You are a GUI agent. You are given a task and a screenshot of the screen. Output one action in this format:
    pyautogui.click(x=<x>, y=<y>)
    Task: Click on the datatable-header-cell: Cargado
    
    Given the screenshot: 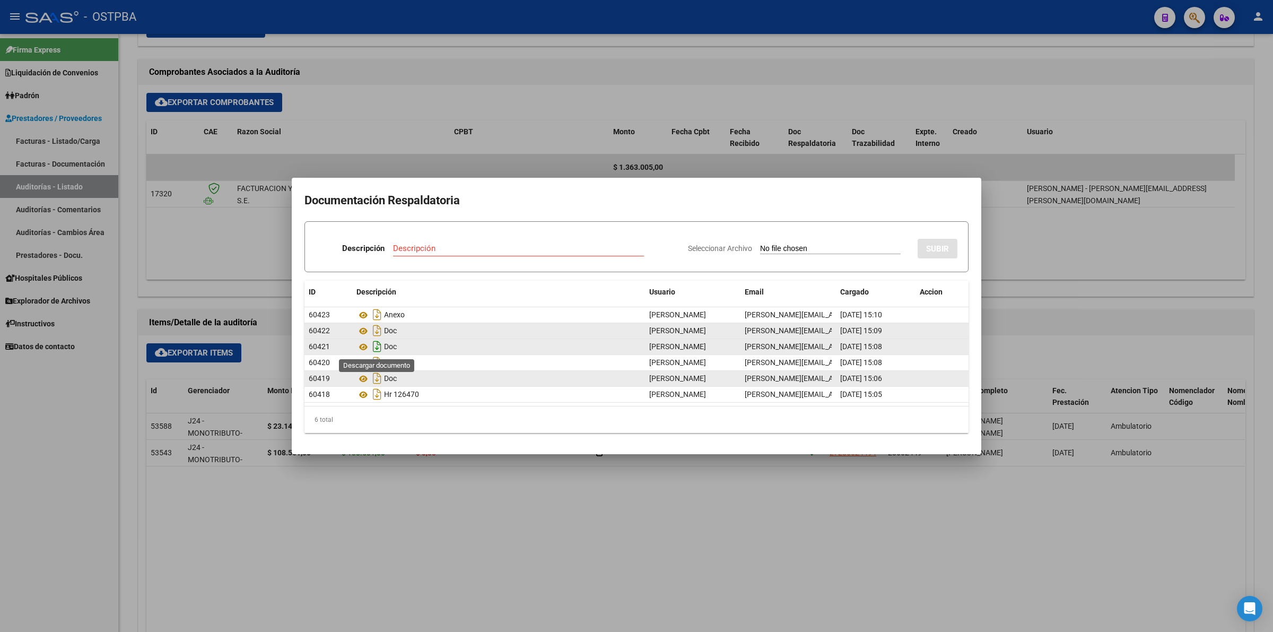 What is the action you would take?
    pyautogui.click(x=876, y=292)
    